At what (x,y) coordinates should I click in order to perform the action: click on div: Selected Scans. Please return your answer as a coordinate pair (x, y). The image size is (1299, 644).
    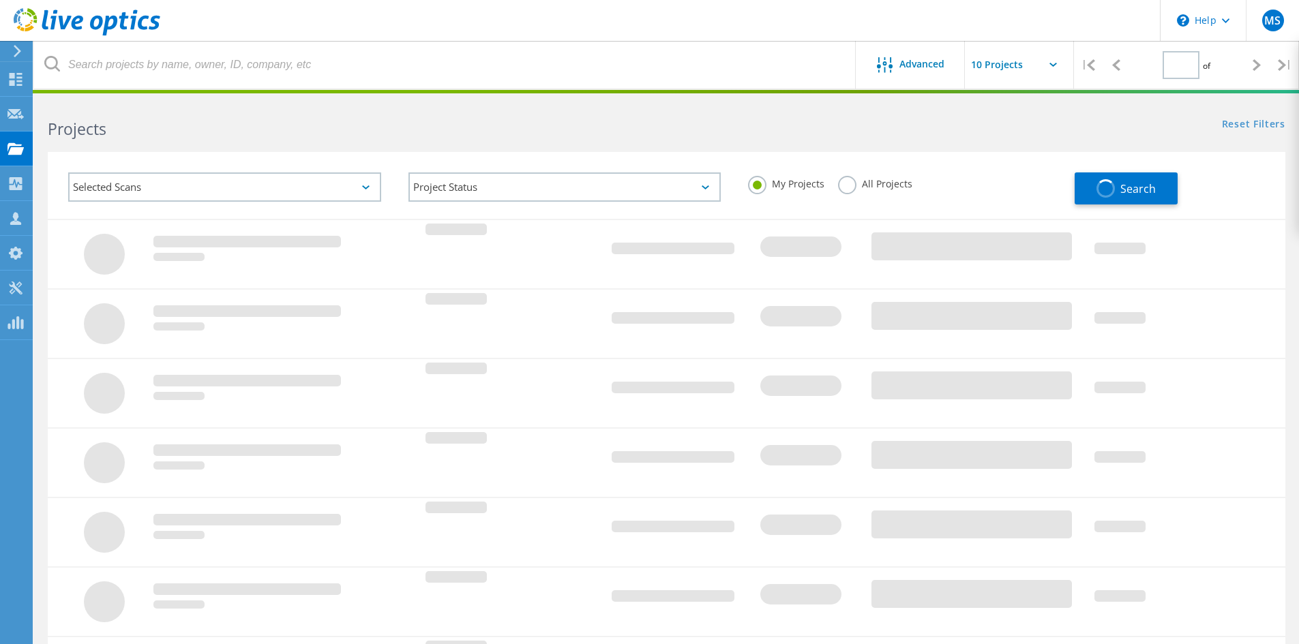
    Looking at the image, I should click on (224, 187).